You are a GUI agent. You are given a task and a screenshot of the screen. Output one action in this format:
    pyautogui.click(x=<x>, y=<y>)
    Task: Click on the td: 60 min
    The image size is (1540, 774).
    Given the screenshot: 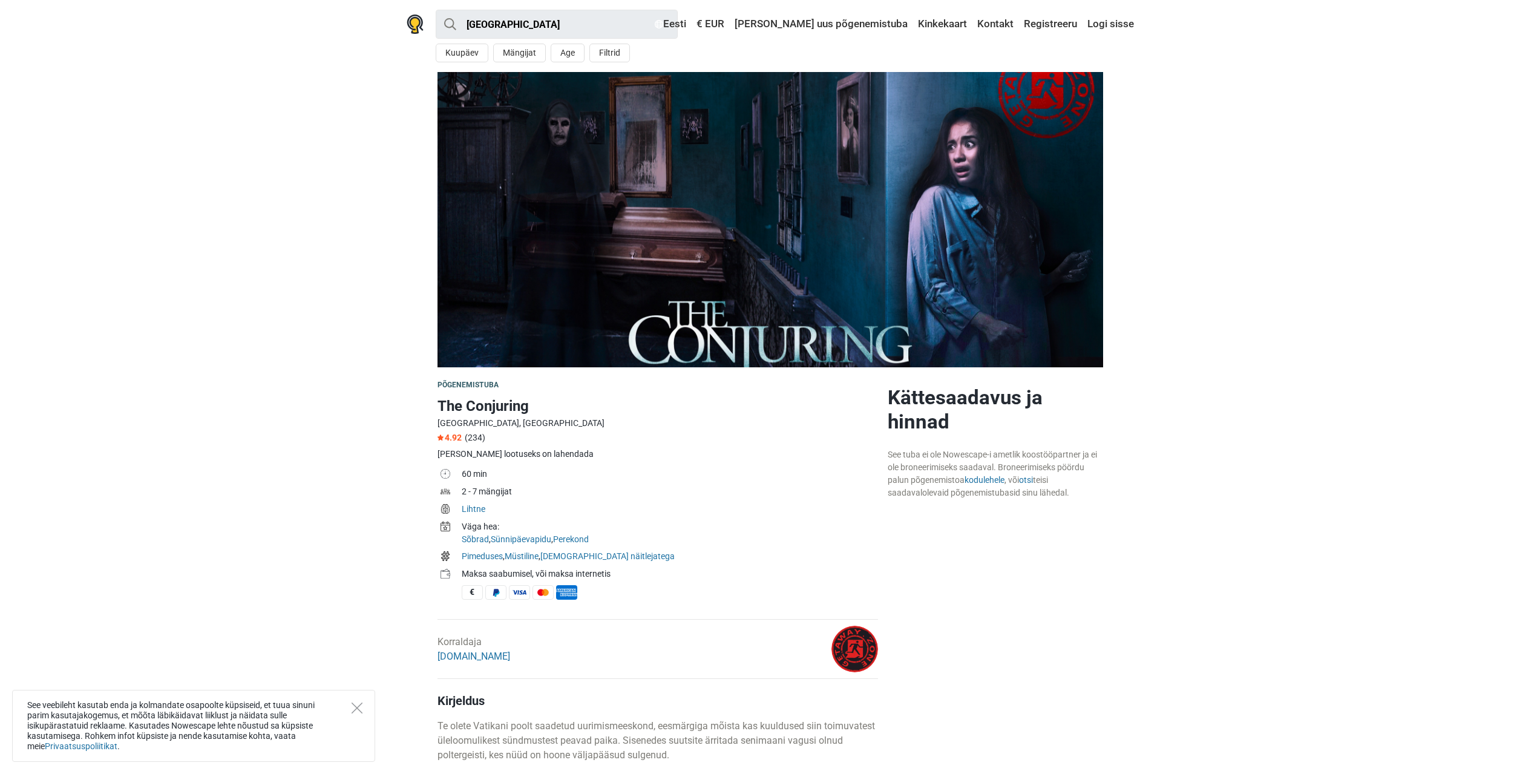 What is the action you would take?
    pyautogui.click(x=670, y=475)
    